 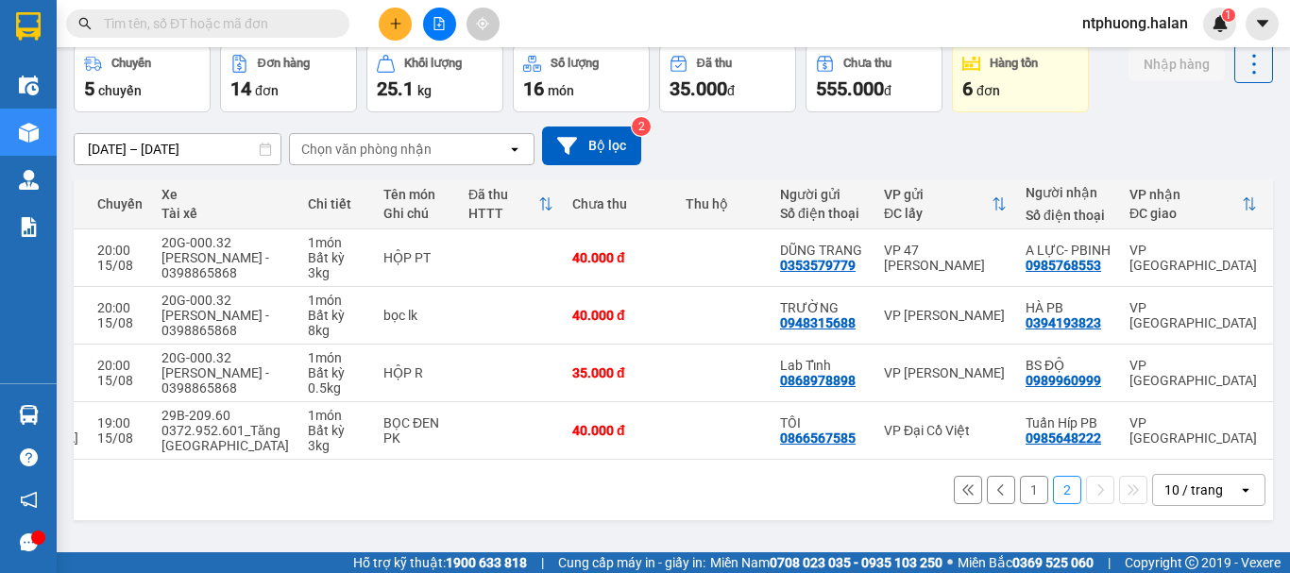 I want to click on button: Hàng tồn6đơn, so click(x=1020, y=78).